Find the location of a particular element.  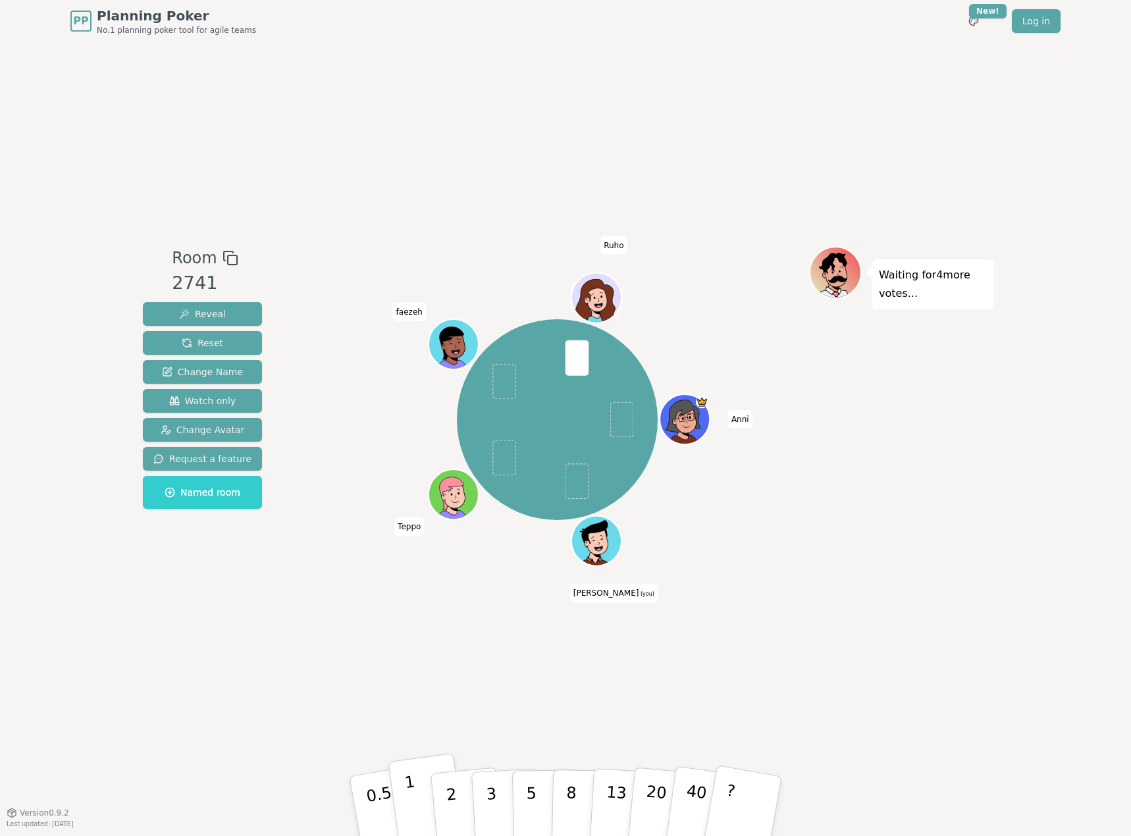

span: Request a feature is located at coordinates (202, 459).